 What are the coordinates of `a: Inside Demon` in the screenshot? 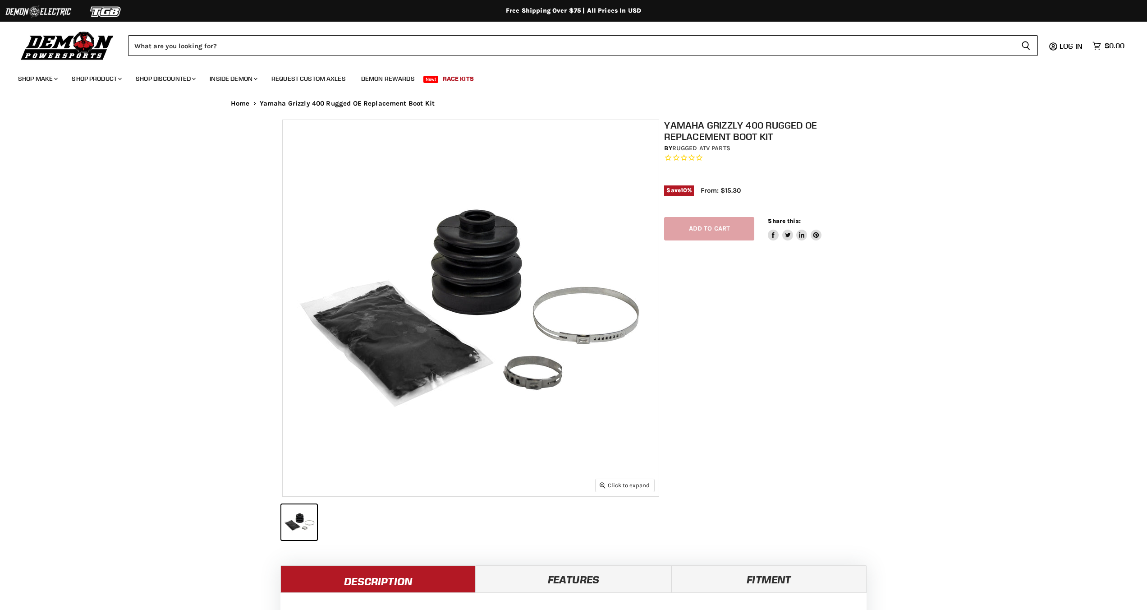 It's located at (233, 78).